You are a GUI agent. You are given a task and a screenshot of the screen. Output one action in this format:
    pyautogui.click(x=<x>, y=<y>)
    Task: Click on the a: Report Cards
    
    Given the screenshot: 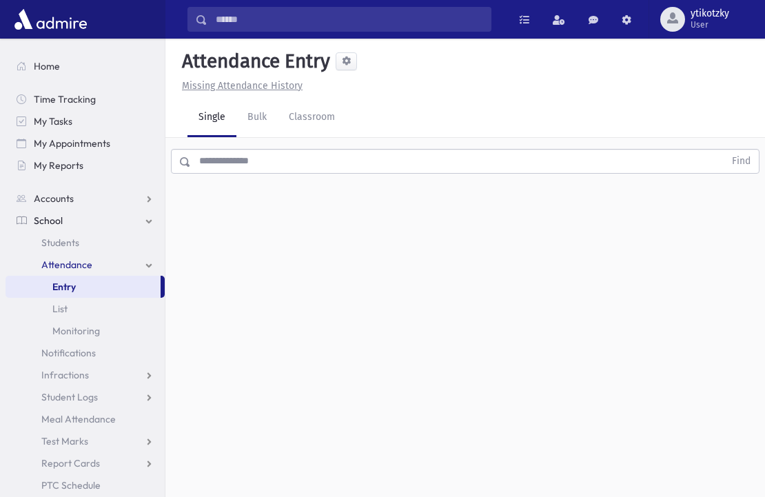 What is the action you would take?
    pyautogui.click(x=85, y=463)
    